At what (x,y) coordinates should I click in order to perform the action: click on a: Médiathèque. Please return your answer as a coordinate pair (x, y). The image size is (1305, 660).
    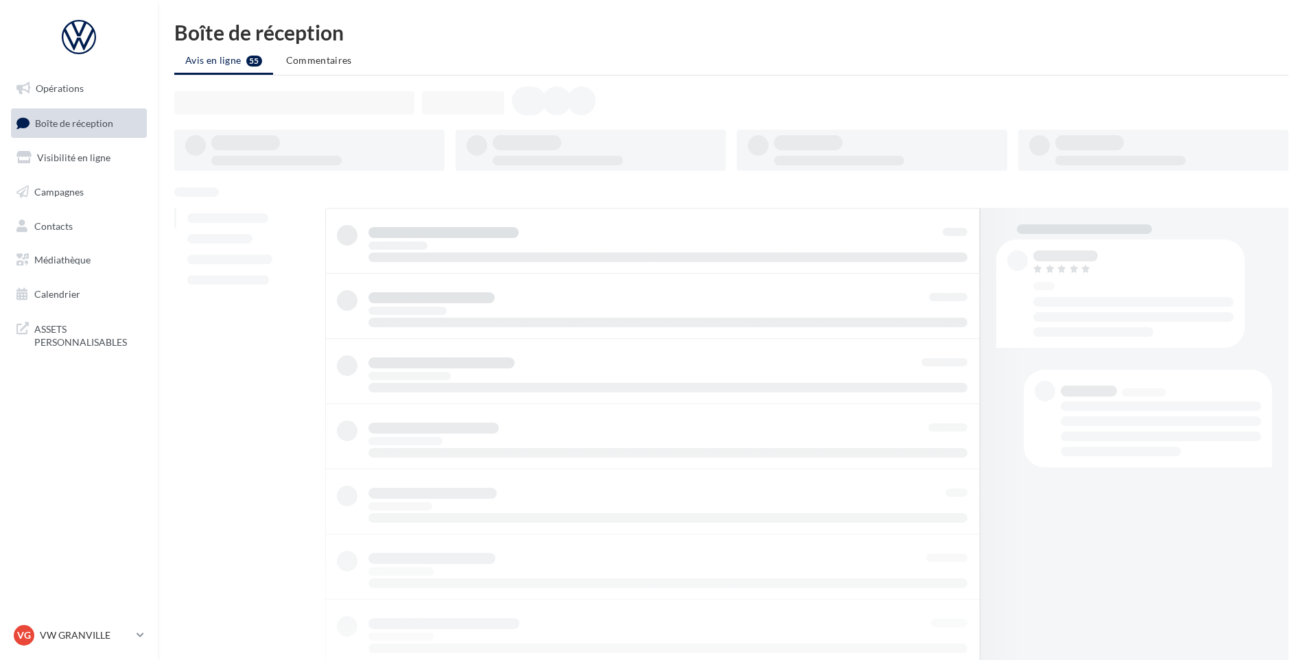
    Looking at the image, I should click on (79, 260).